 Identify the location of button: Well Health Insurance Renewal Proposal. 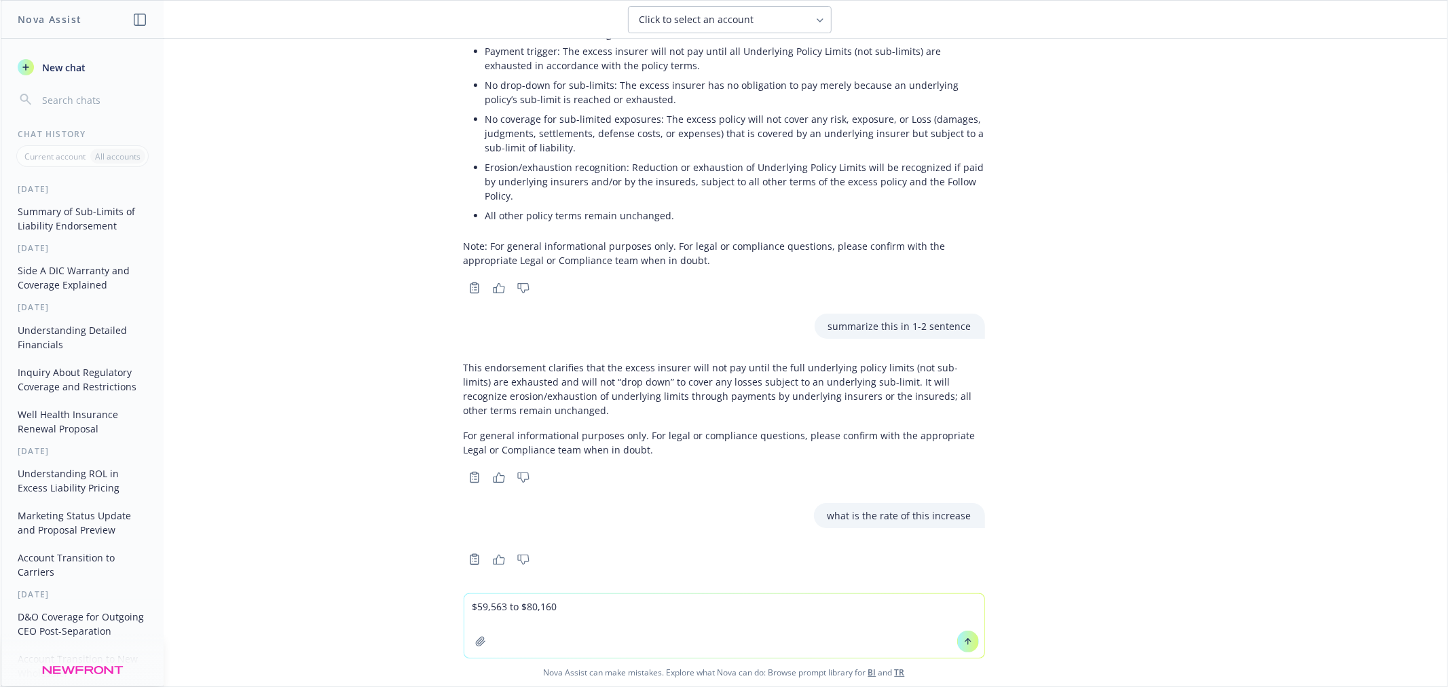
(82, 422).